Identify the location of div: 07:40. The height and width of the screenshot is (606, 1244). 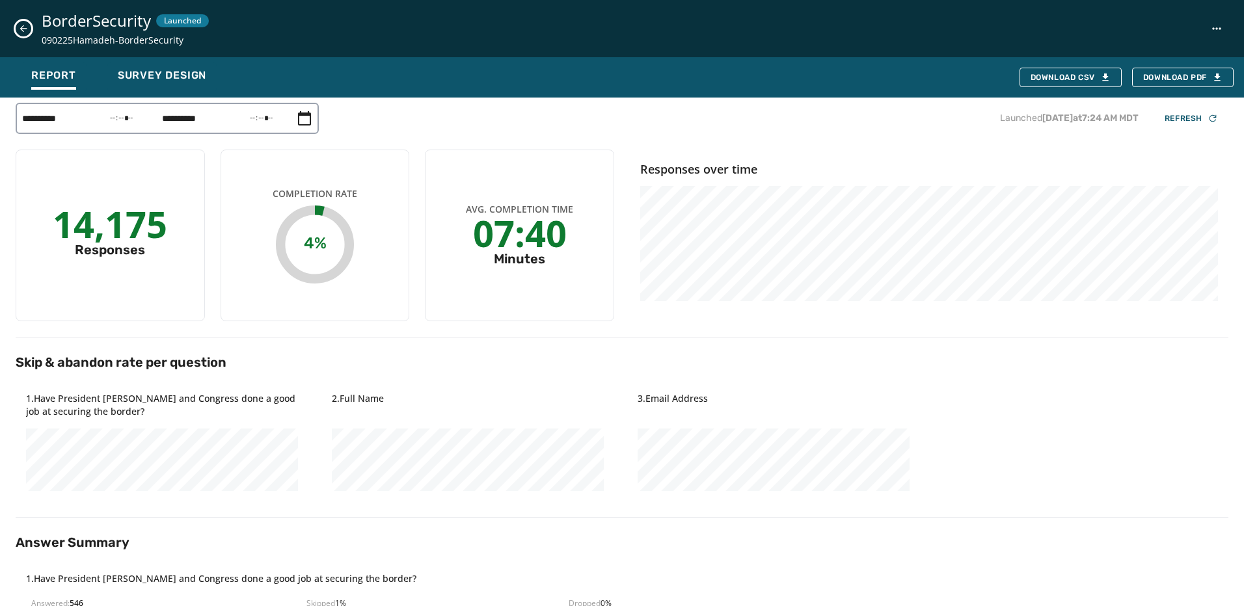
(520, 233).